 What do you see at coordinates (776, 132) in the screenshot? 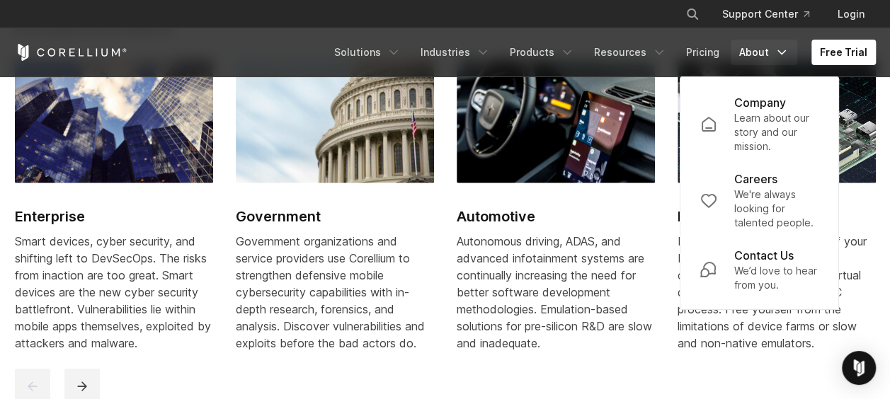
I see `p: Learn about our story and our mission.` at bounding box center [776, 132].